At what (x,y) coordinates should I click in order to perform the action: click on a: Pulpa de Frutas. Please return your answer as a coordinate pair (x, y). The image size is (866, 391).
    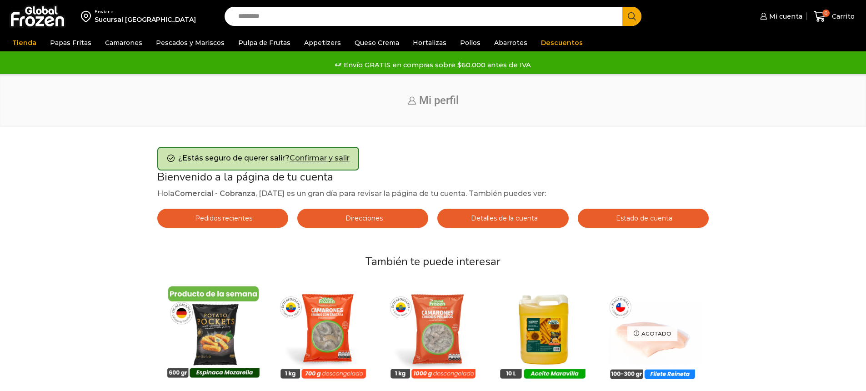
    Looking at the image, I should click on (264, 43).